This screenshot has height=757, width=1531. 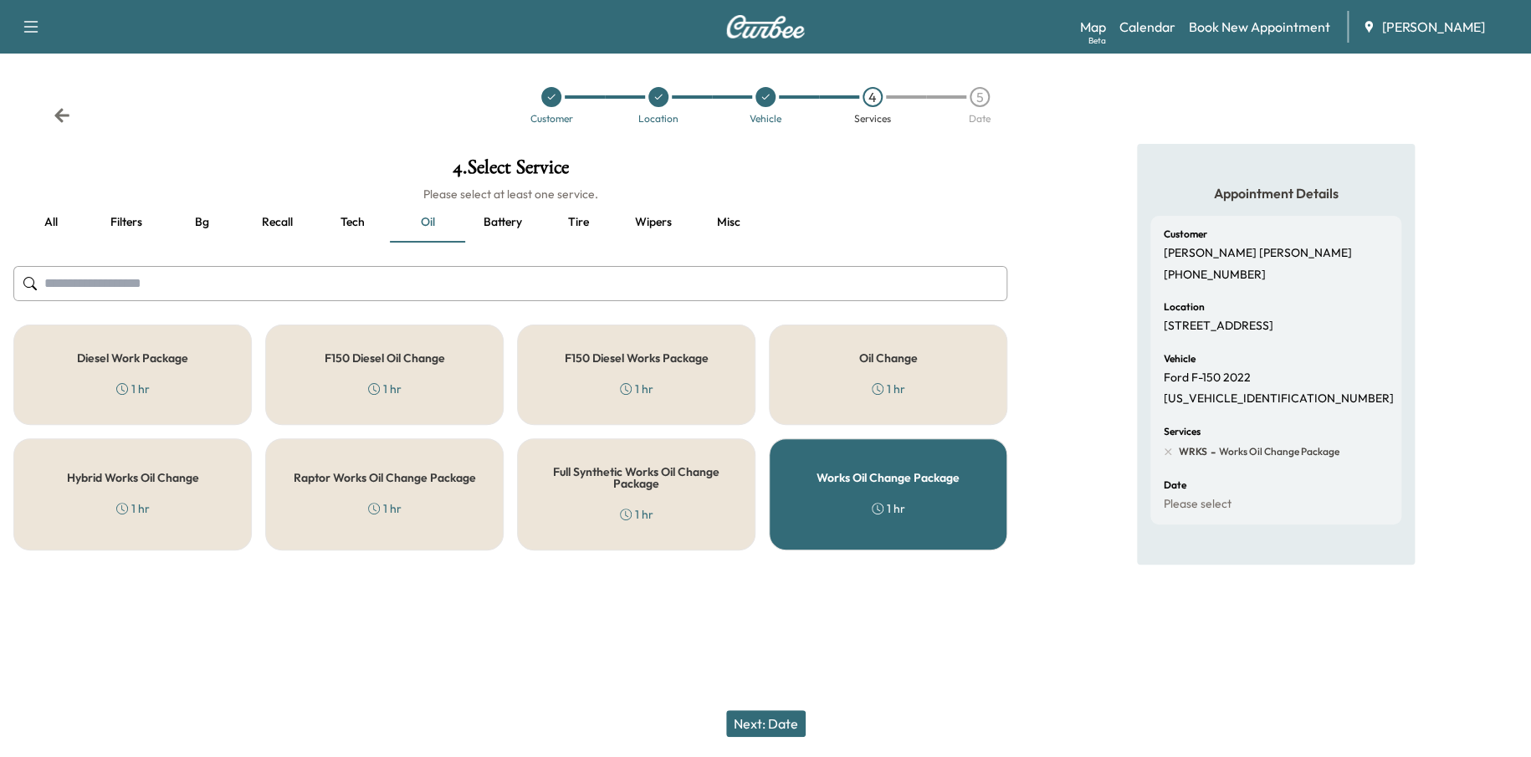 I want to click on button: Oil, so click(x=428, y=223).